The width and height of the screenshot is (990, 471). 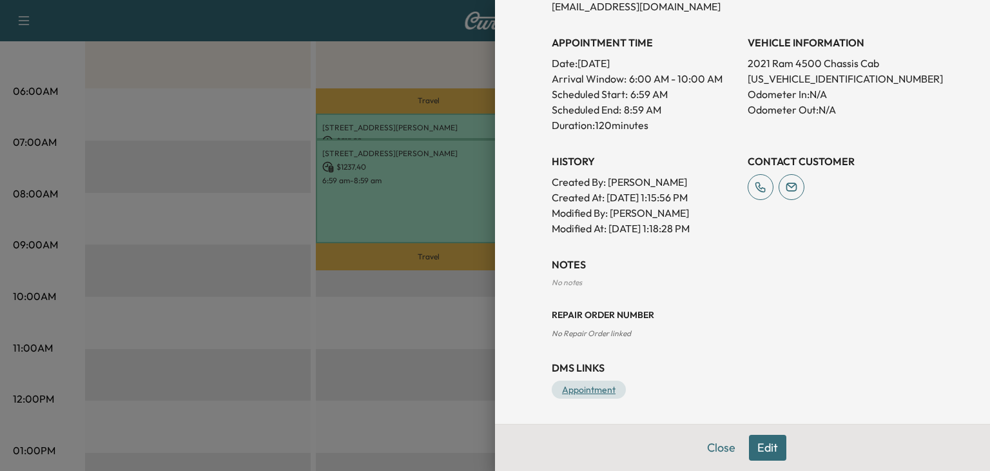 What do you see at coordinates (590, 94) in the screenshot?
I see `p: Scheduled Start:` at bounding box center [590, 94].